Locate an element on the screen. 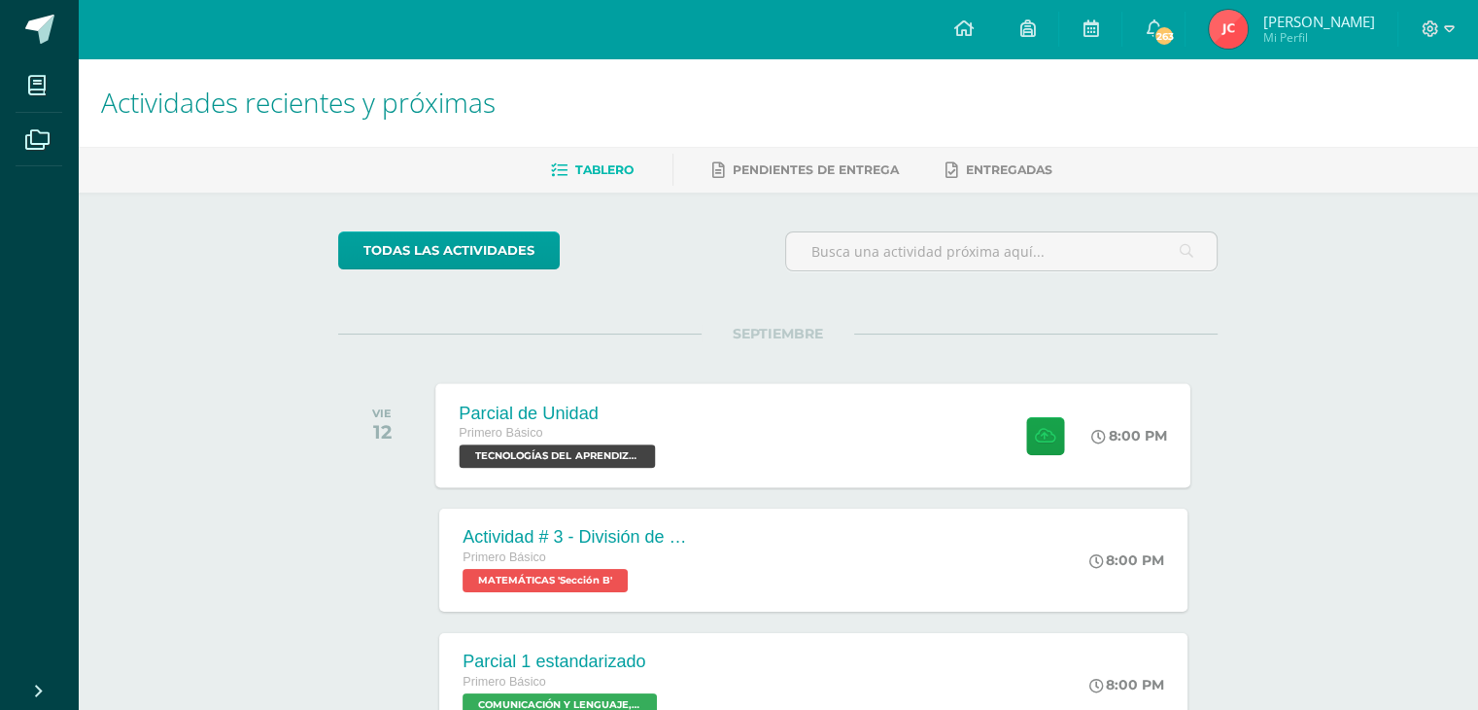  span: Entregadas is located at coordinates (1009, 169).